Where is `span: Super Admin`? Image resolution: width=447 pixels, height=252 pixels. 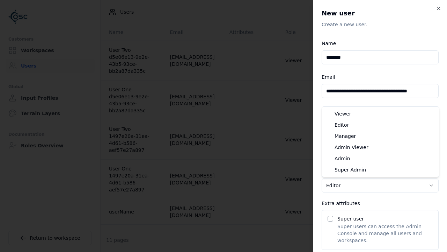 span: Super Admin is located at coordinates (350, 169).